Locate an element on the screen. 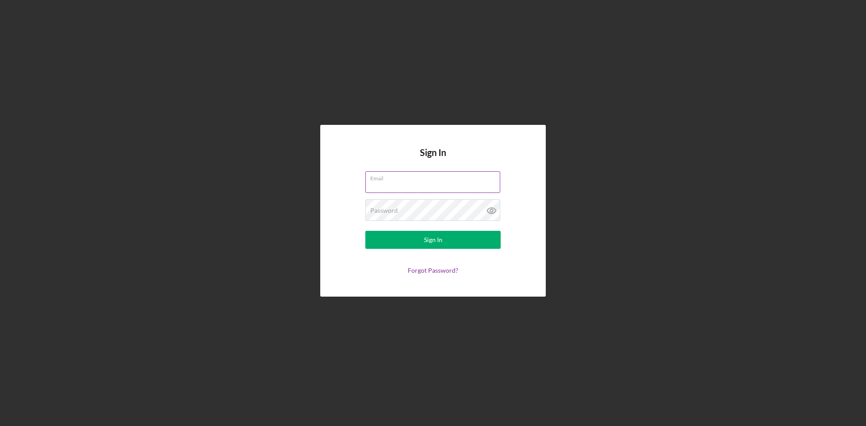  label: Password is located at coordinates (384, 211).